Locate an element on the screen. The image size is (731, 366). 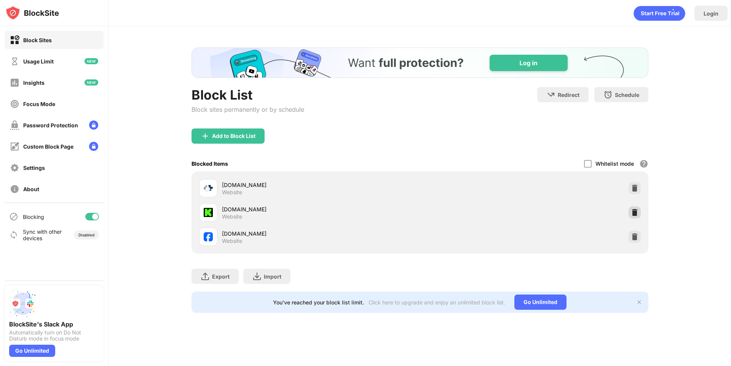
div: Block sites permanently or by schedule is located at coordinates (248, 110).